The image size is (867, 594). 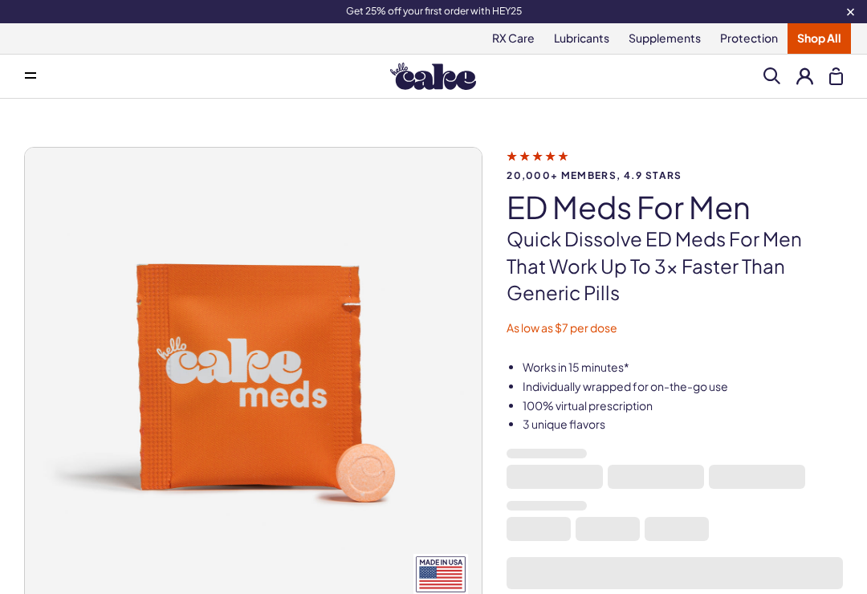 What do you see at coordinates (674, 165) in the screenshot?
I see `a: 20,000+ members, 4.9 stars` at bounding box center [674, 165].